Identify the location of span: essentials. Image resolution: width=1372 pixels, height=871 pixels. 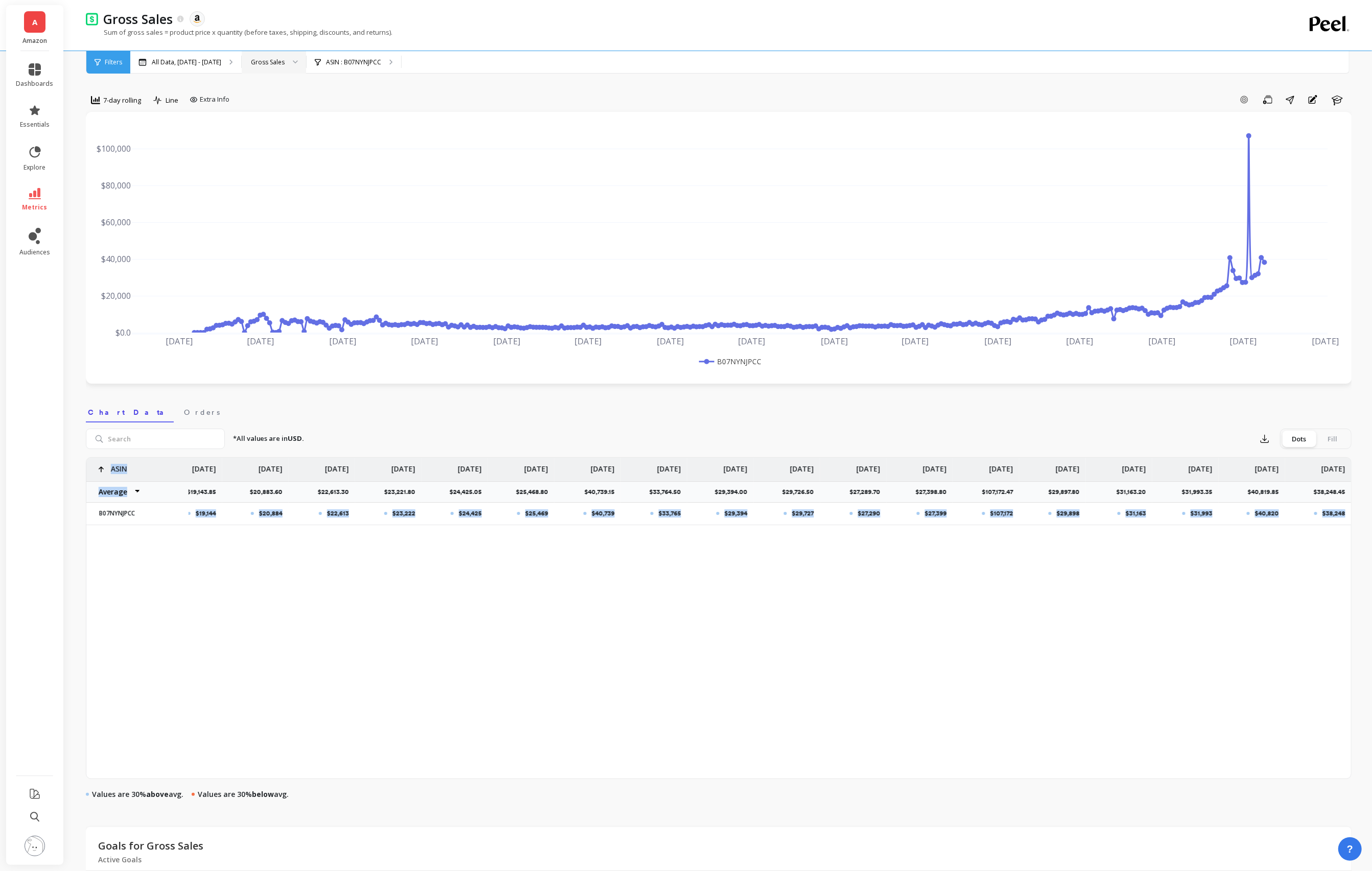
(35, 125).